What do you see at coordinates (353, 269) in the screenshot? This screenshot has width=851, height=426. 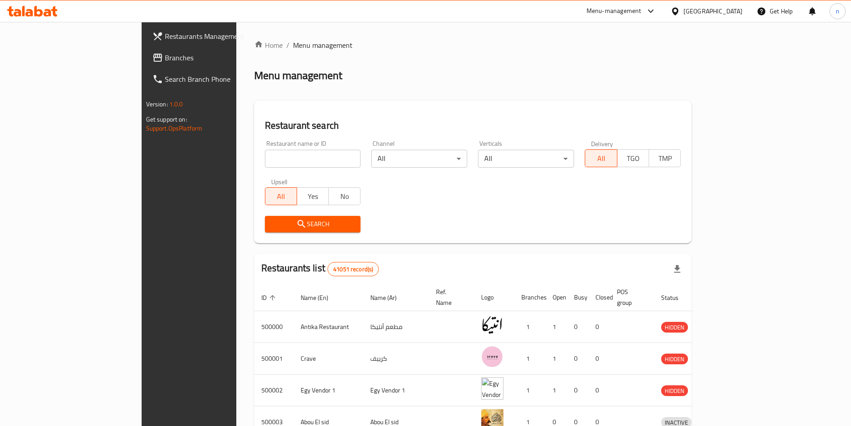 I see `div: Total records count` at bounding box center [353, 269].